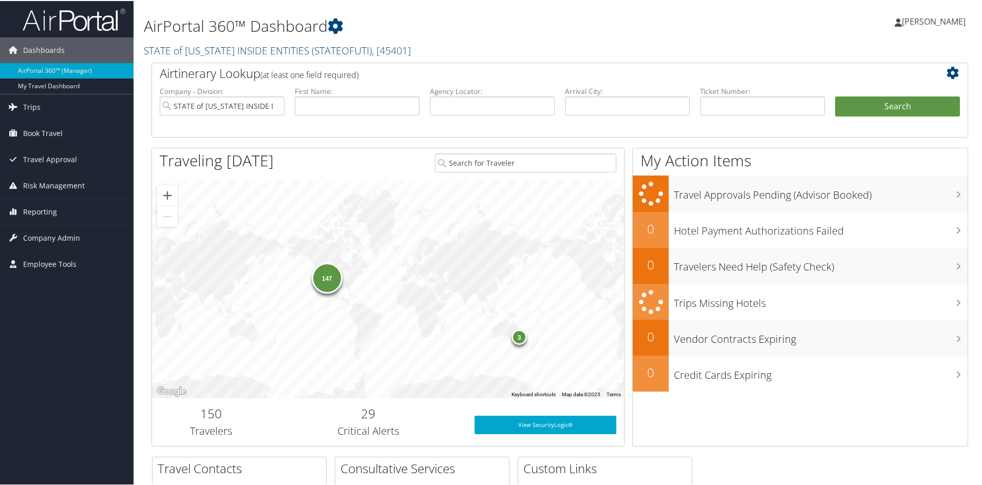 The width and height of the screenshot is (982, 485). I want to click on span: Travel Approval, so click(50, 159).